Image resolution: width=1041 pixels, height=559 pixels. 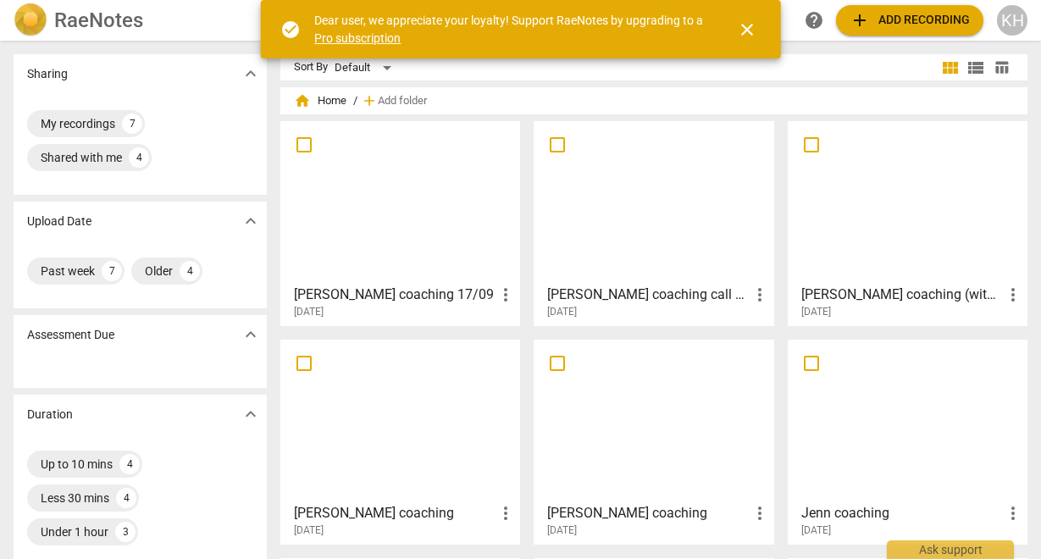 What do you see at coordinates (138, 20) in the screenshot?
I see `a: LogoRaeNotes` at bounding box center [138, 20].